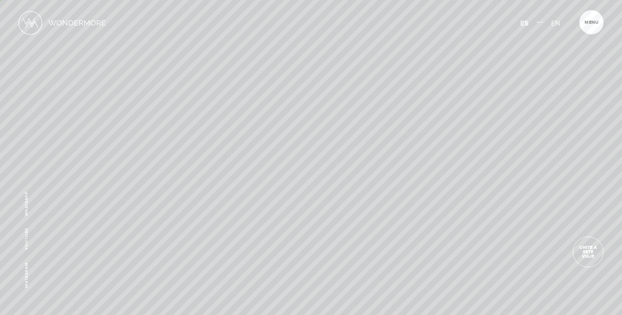  I want to click on span: Unite a este viaje, so click(588, 252).